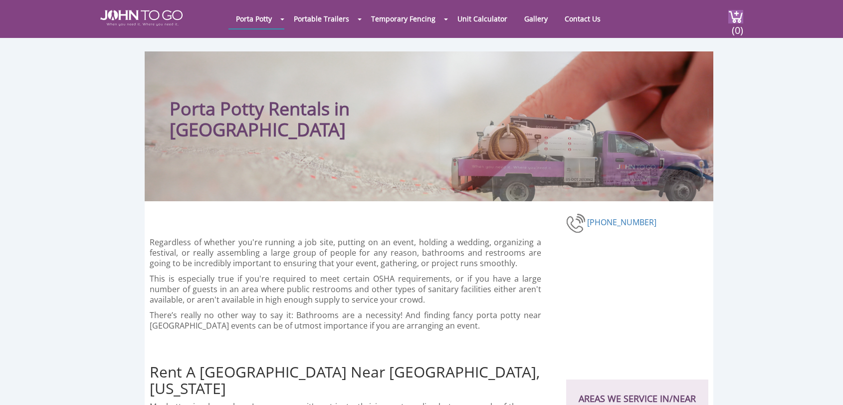 Image resolution: width=843 pixels, height=405 pixels. What do you see at coordinates (574, 155) in the screenshot?
I see `img: Truck` at bounding box center [574, 155].